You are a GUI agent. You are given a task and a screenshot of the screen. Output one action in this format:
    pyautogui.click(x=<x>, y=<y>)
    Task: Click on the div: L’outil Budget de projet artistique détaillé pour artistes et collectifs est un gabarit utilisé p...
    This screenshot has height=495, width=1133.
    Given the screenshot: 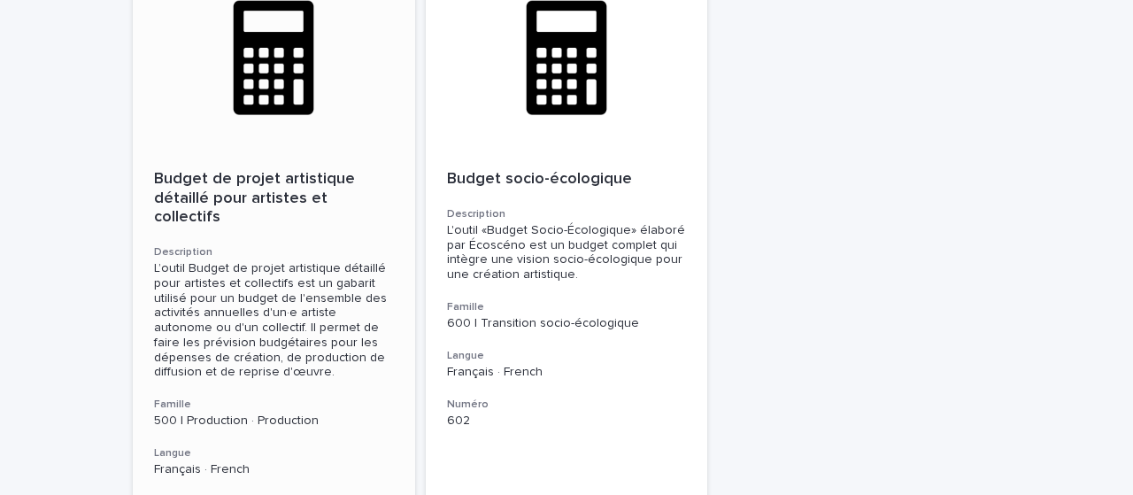 What is the action you would take?
    pyautogui.click(x=273, y=320)
    